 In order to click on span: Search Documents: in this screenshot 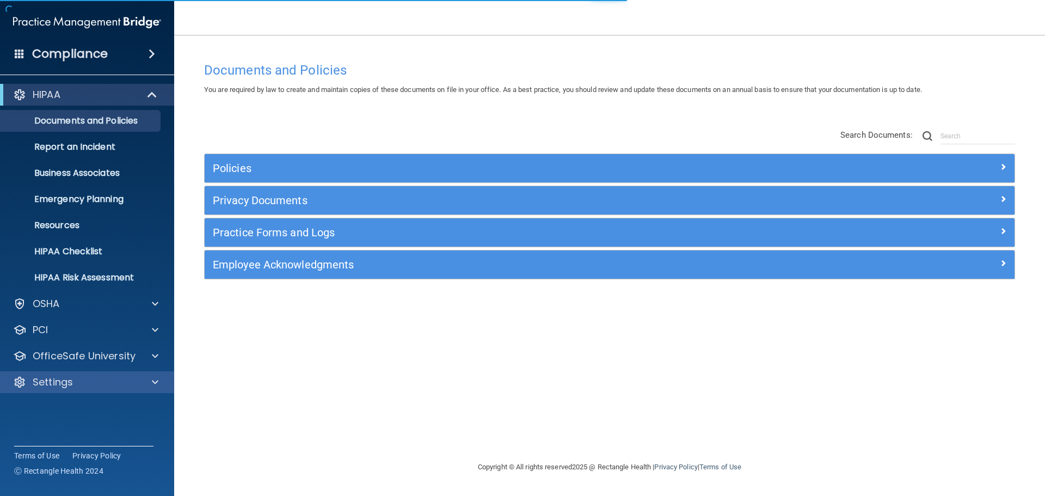, I will do `click(876, 135)`.